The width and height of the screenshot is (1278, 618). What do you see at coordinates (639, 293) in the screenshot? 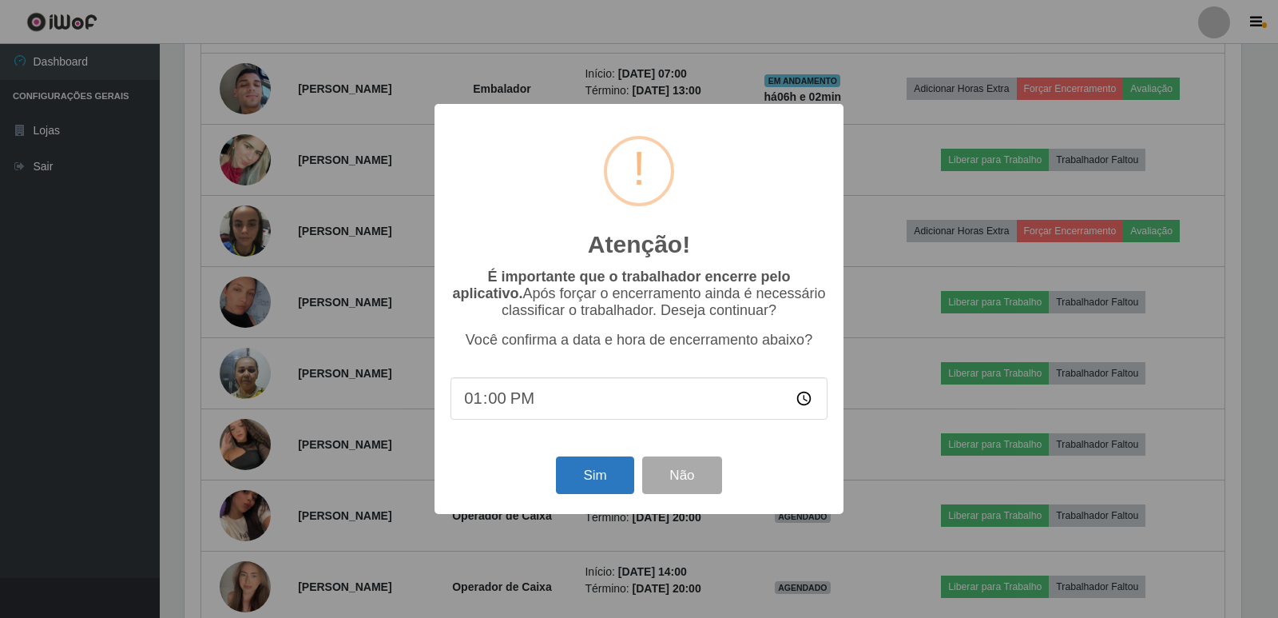
I see `p: Após forçar o encerramento ainda é necessário classificar o trabalhador. Deseja continuar?` at bounding box center [639, 293].